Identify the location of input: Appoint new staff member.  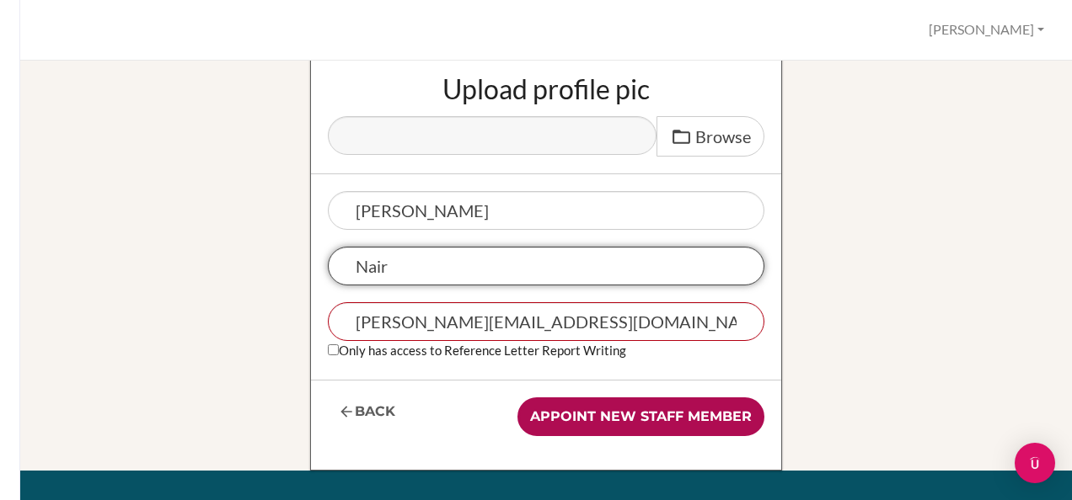
(640, 417).